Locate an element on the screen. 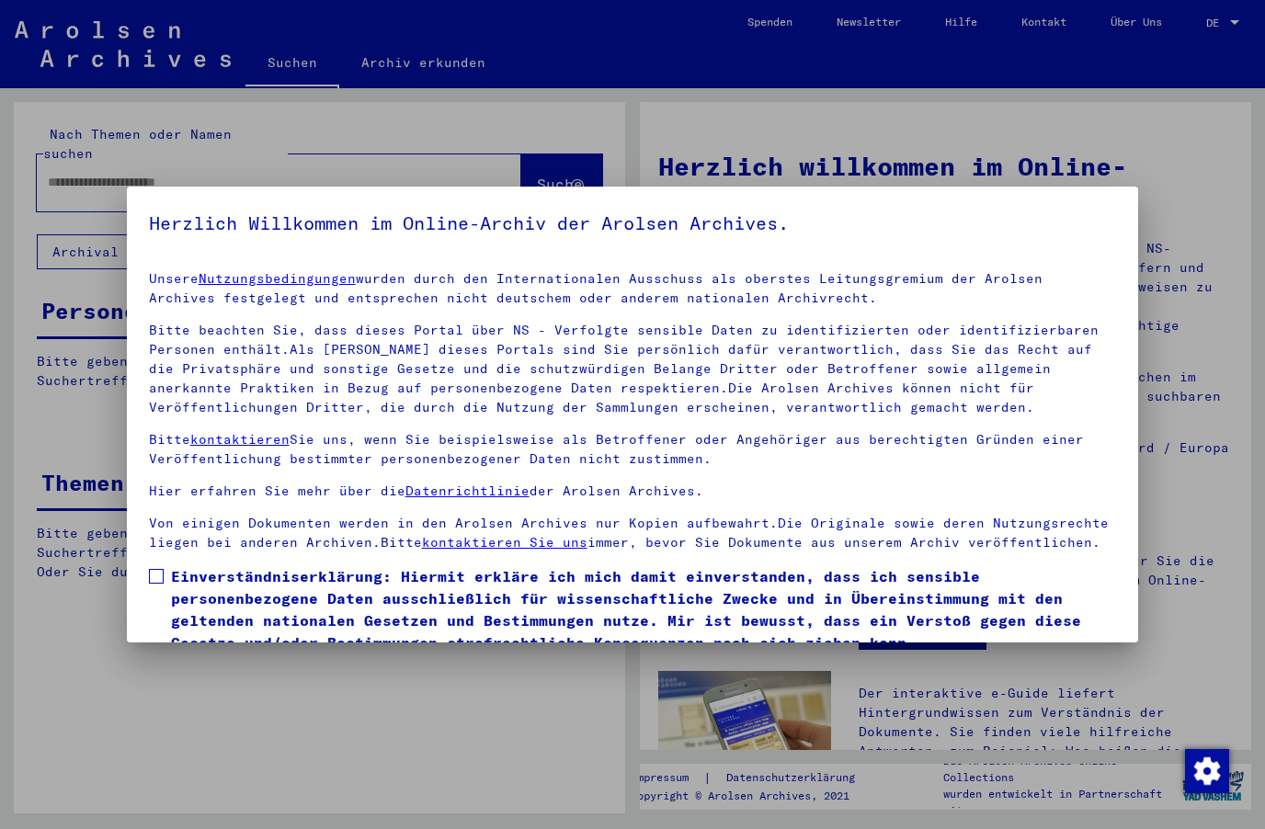 The width and height of the screenshot is (1265, 829). p: Von einigen Dokumenten werden in den Arolsen Archives nur Kopien aufbewahrt.Die Originale sowie d... is located at coordinates (632, 533).